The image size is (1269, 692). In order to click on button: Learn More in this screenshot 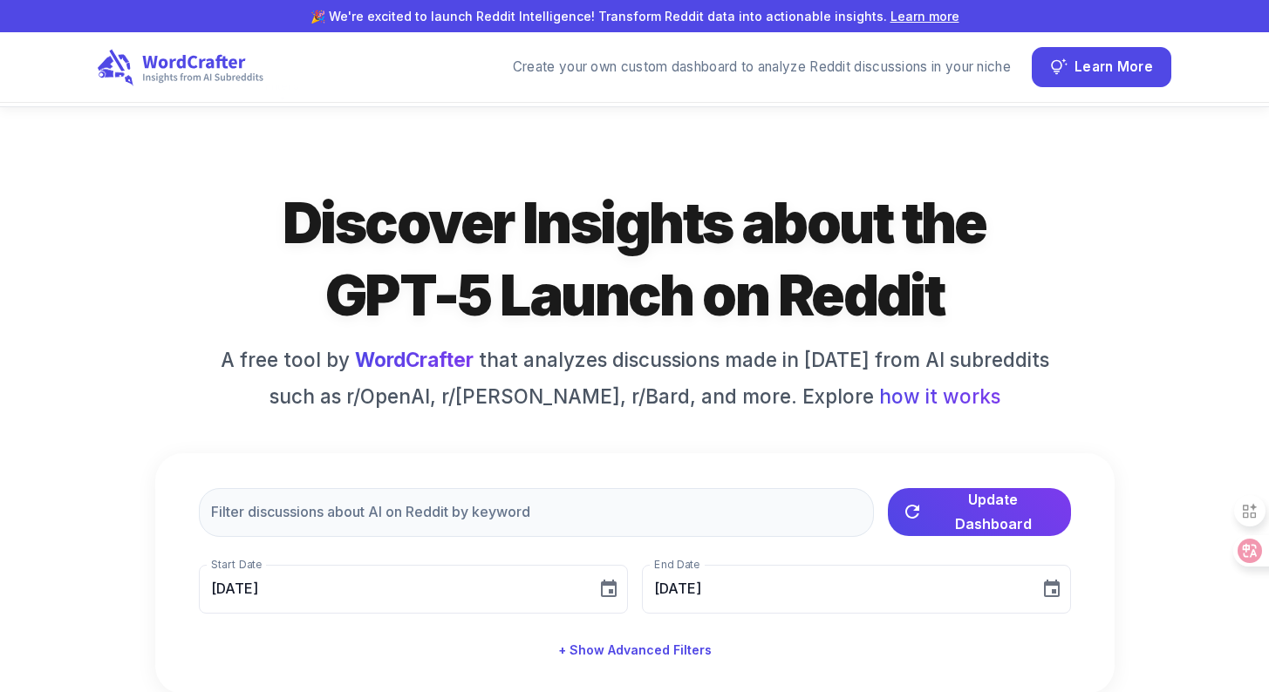, I will do `click(1101, 67)`.